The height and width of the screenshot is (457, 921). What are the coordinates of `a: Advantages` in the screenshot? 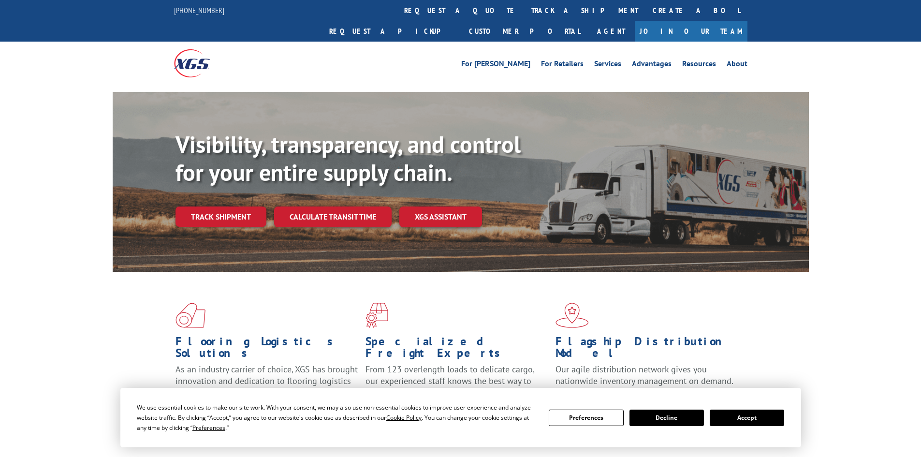 It's located at (652, 65).